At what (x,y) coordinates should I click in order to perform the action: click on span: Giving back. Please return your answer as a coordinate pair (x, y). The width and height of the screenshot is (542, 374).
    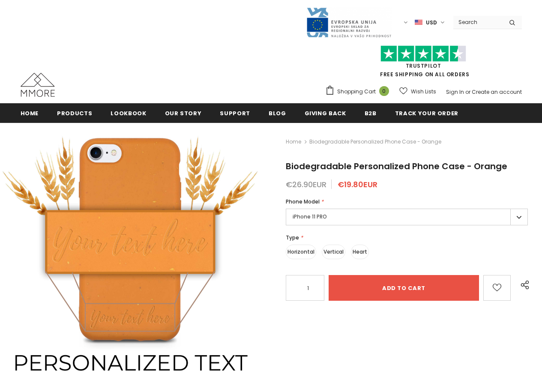
    Looking at the image, I should click on (325, 113).